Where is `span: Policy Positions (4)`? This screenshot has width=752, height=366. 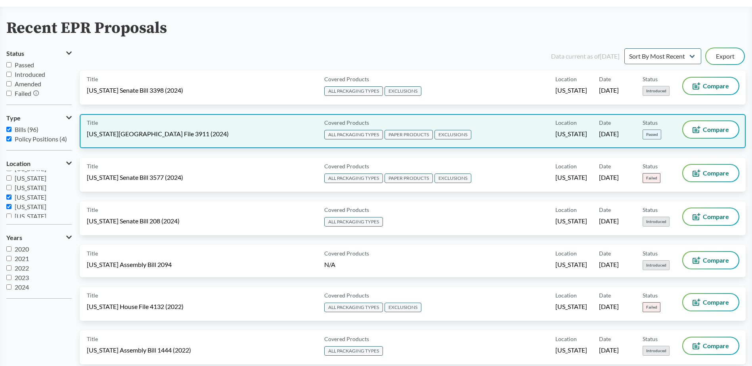
span: Policy Positions (4) is located at coordinates (41, 139).